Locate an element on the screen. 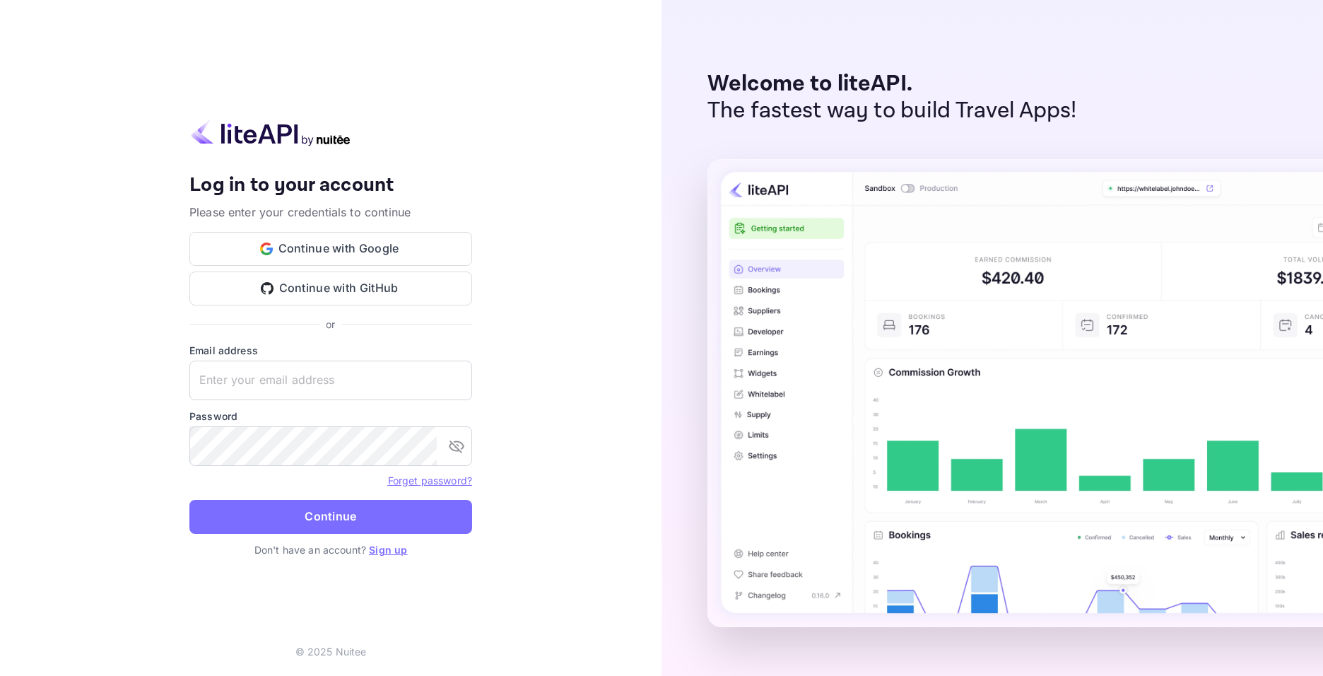 Image resolution: width=1323 pixels, height=676 pixels. p: Don't have an account? is located at coordinates (331, 549).